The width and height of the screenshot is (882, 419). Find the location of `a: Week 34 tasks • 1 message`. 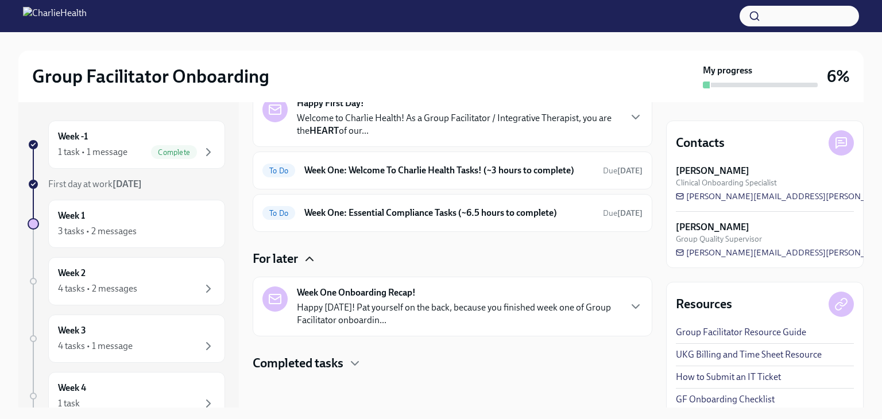

a: Week 34 tasks • 1 message is located at coordinates (126, 339).